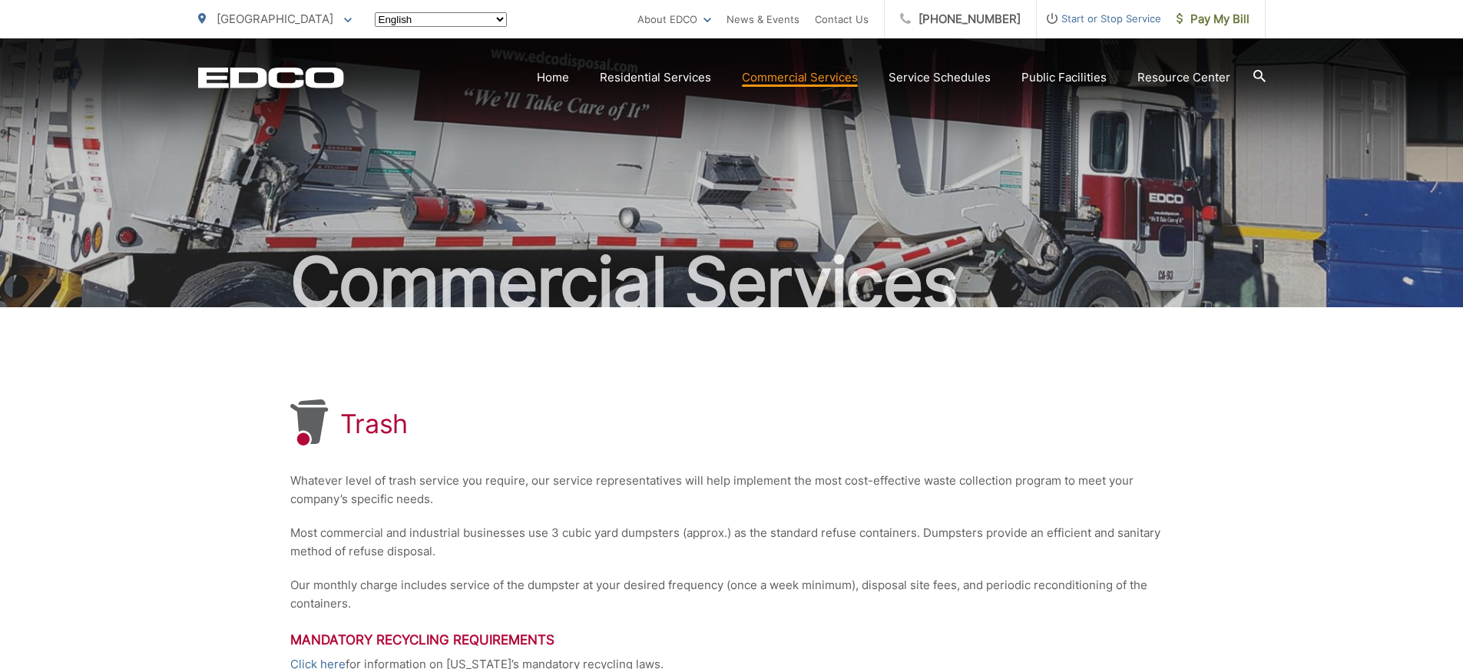 This screenshot has height=669, width=1463. I want to click on a: Resource Center, so click(1183, 78).